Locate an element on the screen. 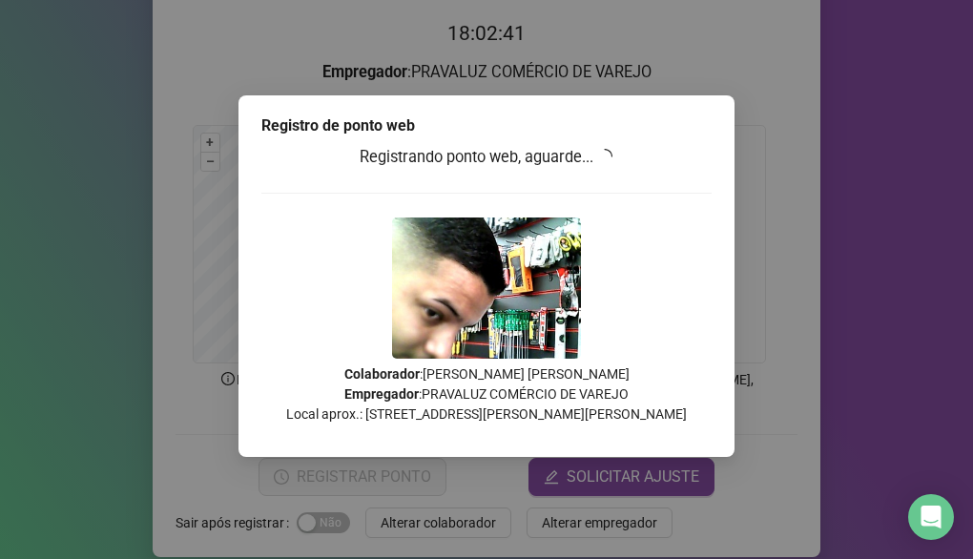 The height and width of the screenshot is (559, 973). div: Registro de ponto web is located at coordinates (487, 126).